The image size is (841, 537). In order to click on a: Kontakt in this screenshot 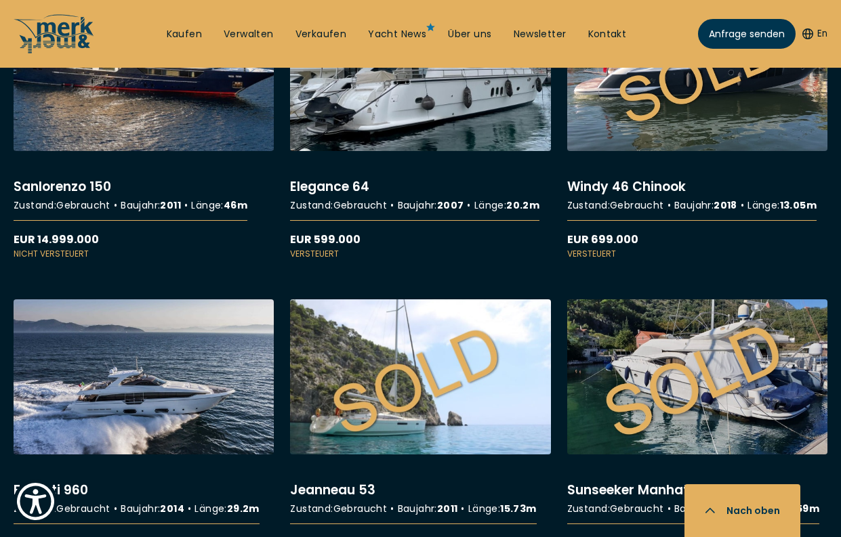, I will do `click(607, 35)`.